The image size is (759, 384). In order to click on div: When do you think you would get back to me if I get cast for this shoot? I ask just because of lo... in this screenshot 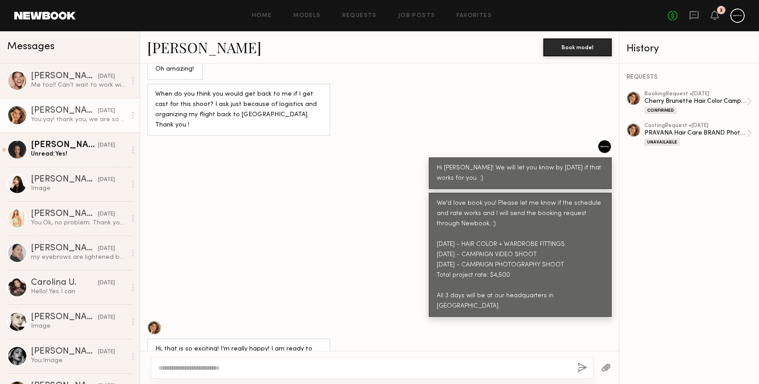, I will do `click(238, 110)`.